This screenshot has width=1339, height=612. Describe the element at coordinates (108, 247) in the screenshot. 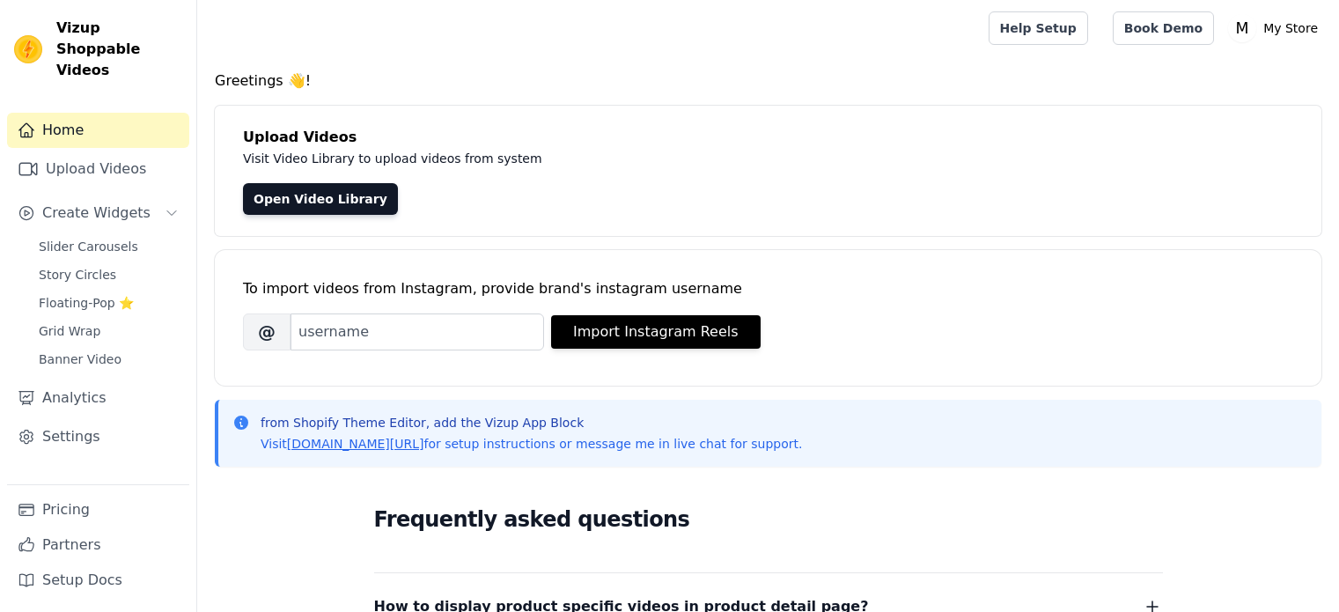

I see `a: Slider Carousels` at that location.